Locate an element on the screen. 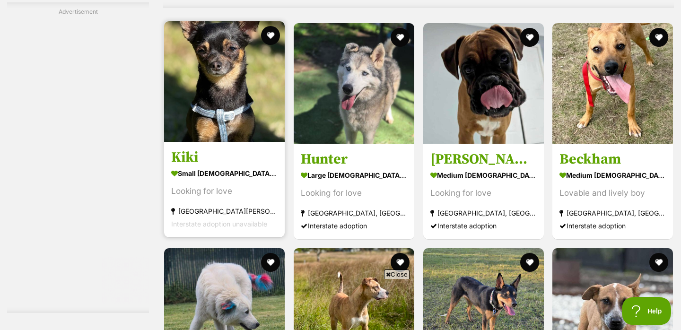  h3: Kiki is located at coordinates (224, 158).